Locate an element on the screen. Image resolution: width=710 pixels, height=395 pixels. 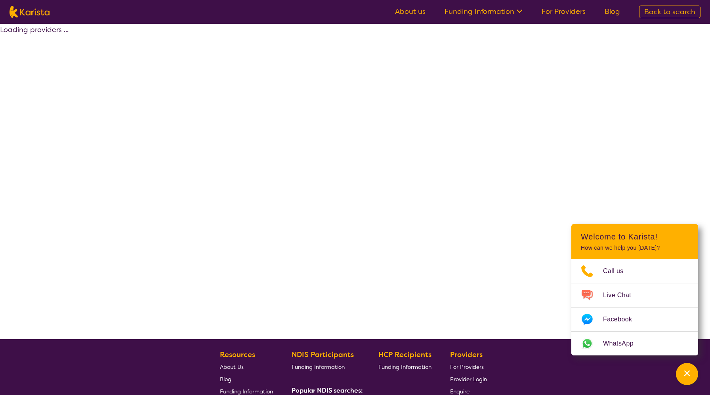
b: HCP Recipients is located at coordinates (405, 355).